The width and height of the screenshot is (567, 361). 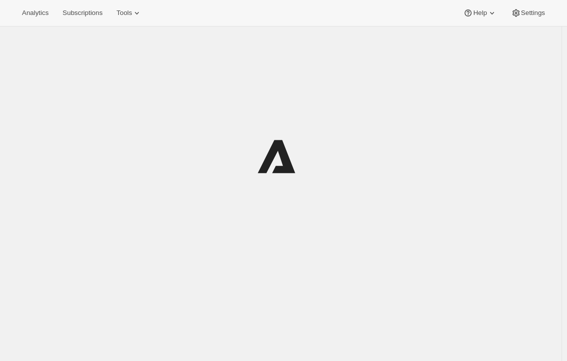 I want to click on button: Settings, so click(x=528, y=13).